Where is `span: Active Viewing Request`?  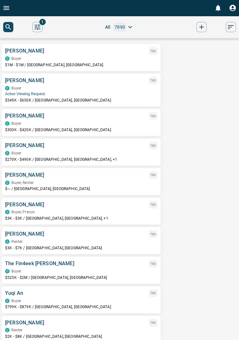
span: Active Viewing Request is located at coordinates (81, 94).